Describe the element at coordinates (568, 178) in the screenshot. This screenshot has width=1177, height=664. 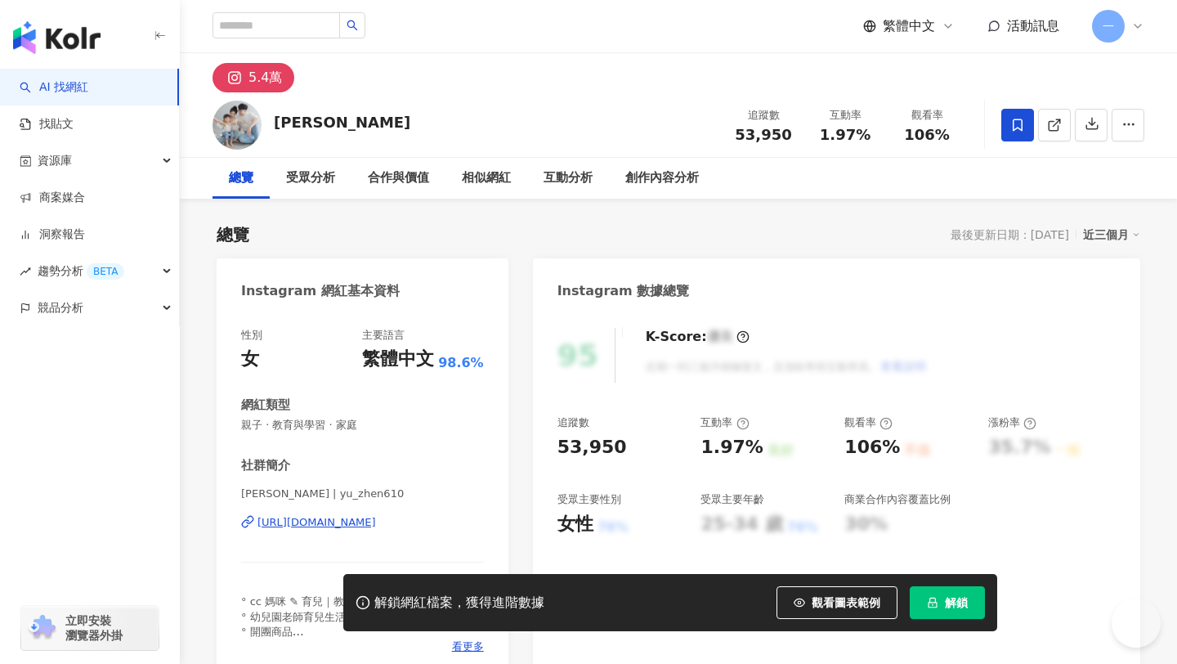
I see `div: 互動分析` at that location.